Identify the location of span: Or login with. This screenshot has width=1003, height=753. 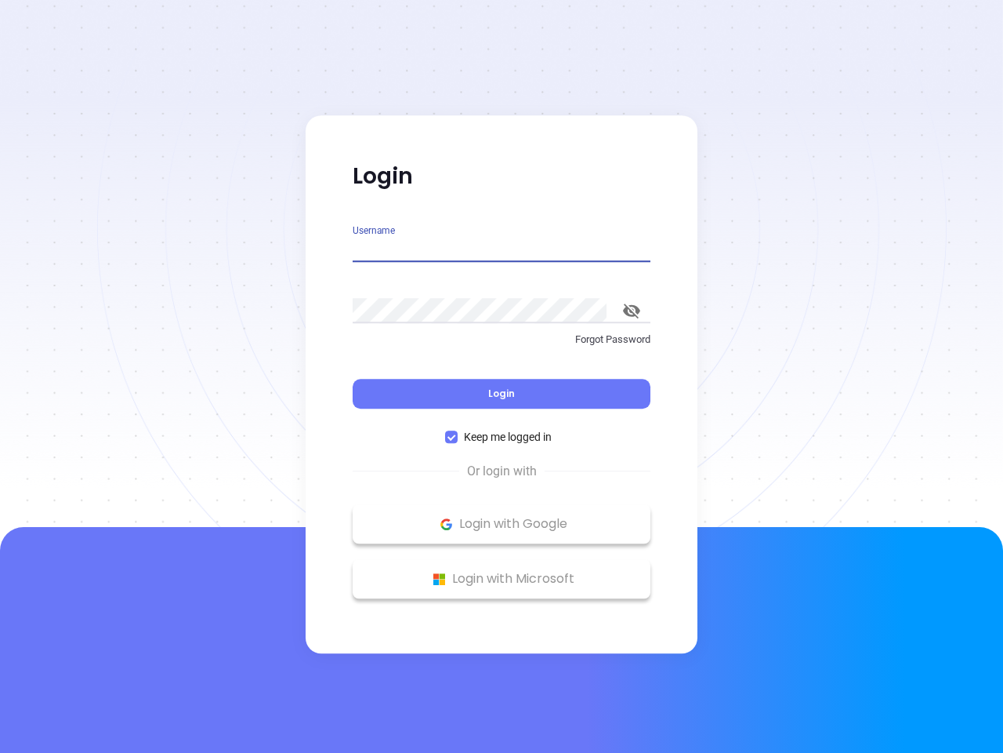
(502, 471).